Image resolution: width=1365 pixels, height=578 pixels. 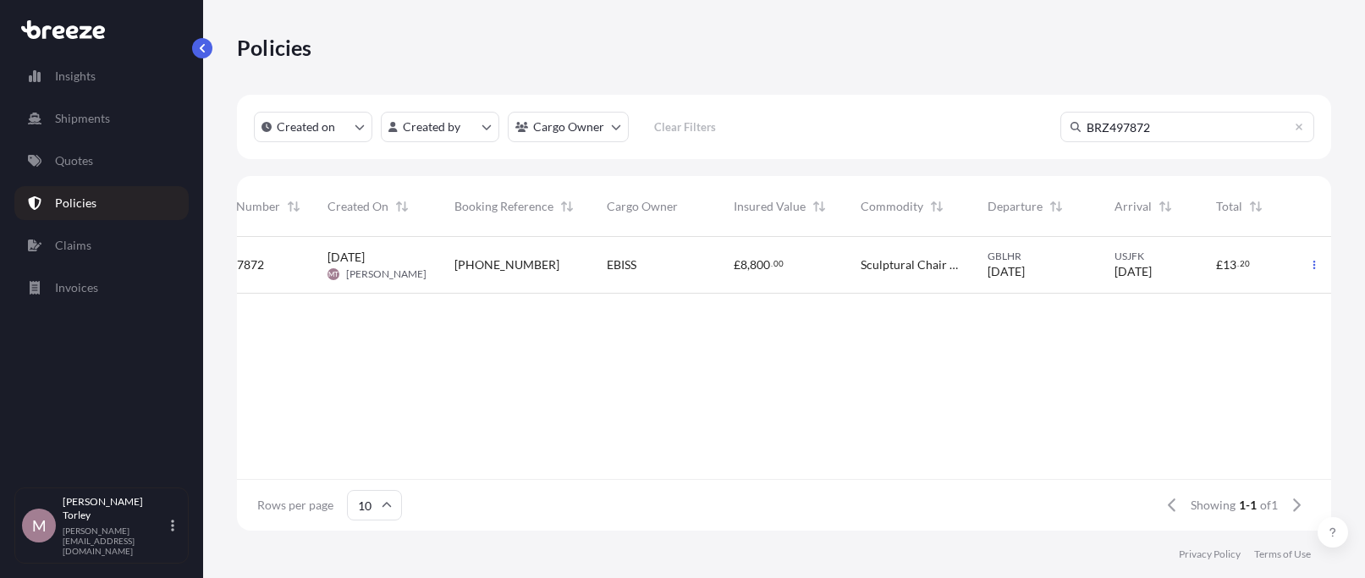 What do you see at coordinates (569, 127) in the screenshot?
I see `p: Cargo Owner` at bounding box center [569, 127].